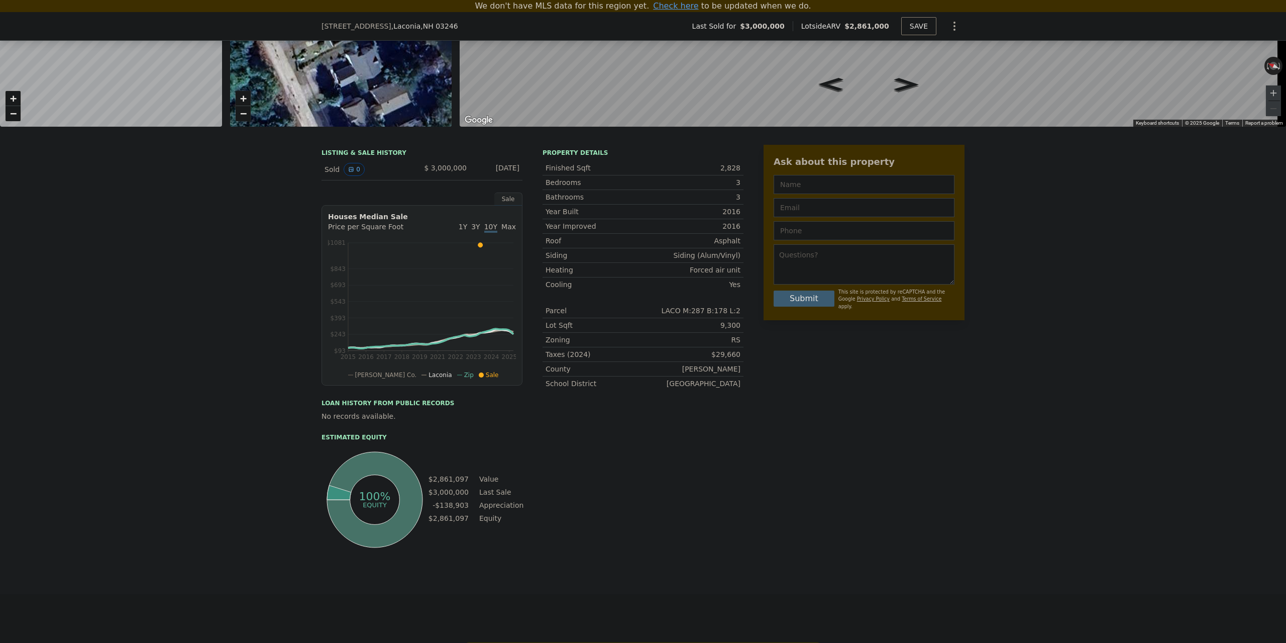 The image size is (1286, 643). Describe the element at coordinates (509, 199) in the screenshot. I see `div: Sale` at that location.